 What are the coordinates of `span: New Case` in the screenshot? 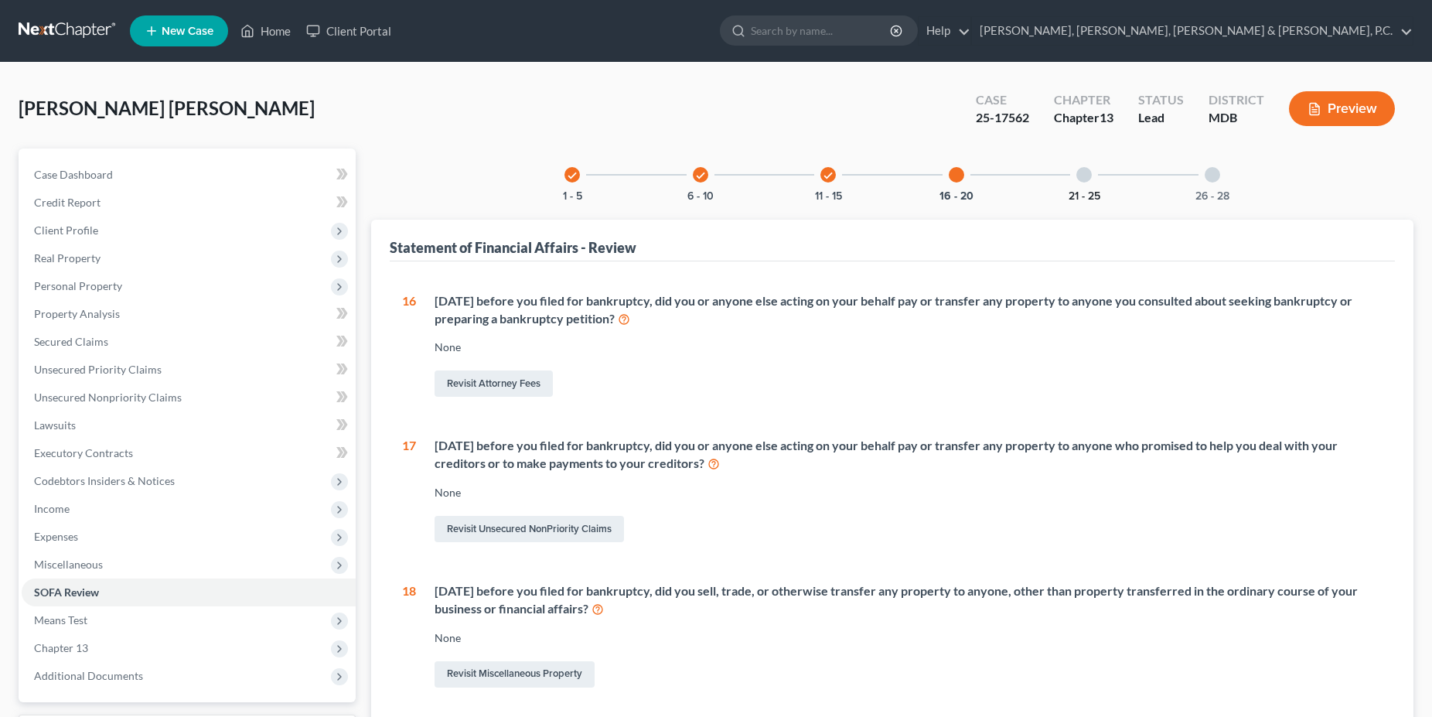 It's located at (187, 31).